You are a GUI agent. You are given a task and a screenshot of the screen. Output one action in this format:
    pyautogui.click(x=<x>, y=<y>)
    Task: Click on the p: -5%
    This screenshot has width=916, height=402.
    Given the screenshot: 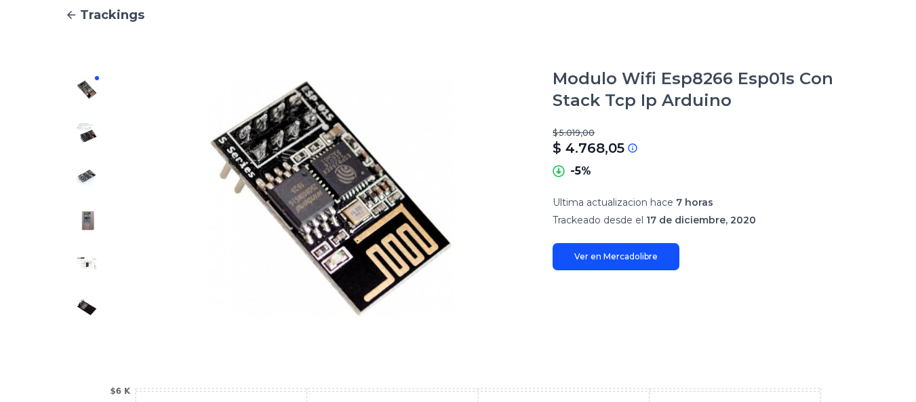 What is the action you would take?
    pyautogui.click(x=581, y=171)
    